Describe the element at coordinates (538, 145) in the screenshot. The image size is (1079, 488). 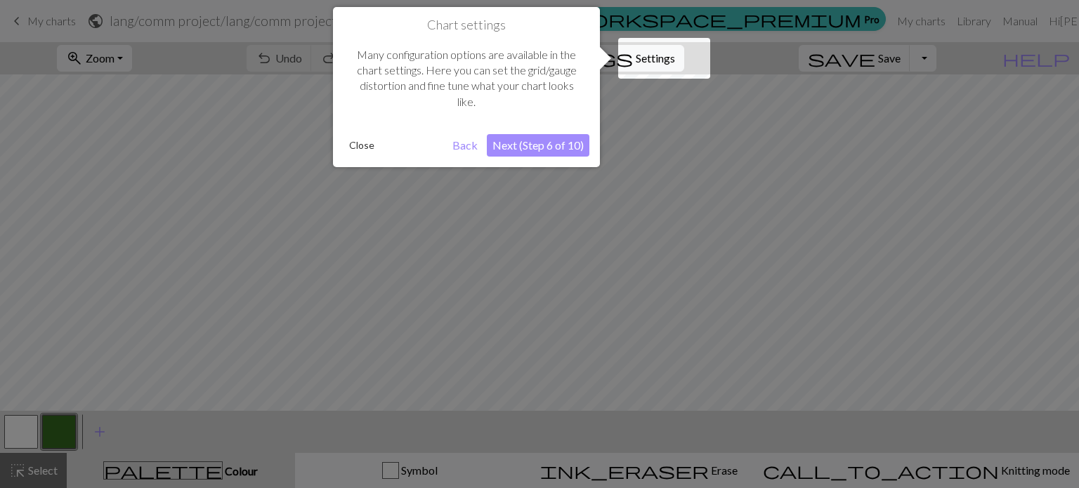
I see `button: Next (Step 6 of 10)` at that location.